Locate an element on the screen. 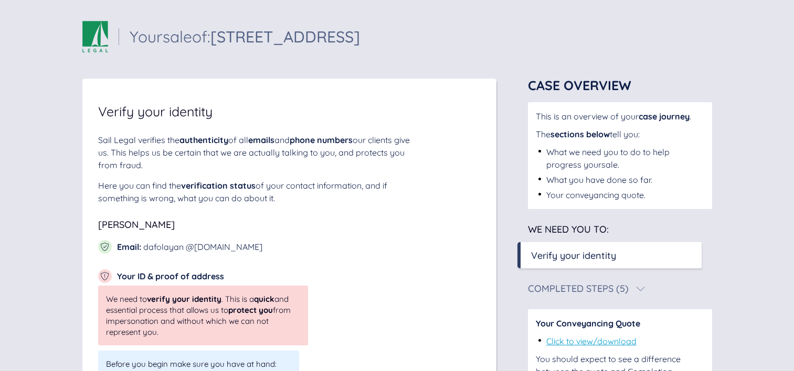 Image resolution: width=794 pixels, height=371 pixels. span: emails is located at coordinates (261, 140).